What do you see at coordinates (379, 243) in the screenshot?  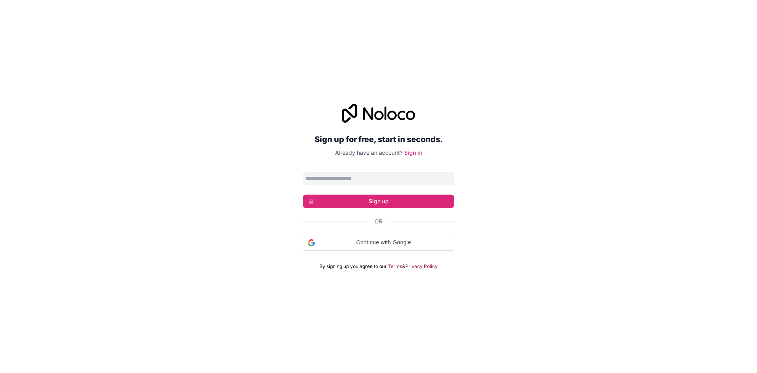 I see `div: Continue with Google` at bounding box center [379, 243].